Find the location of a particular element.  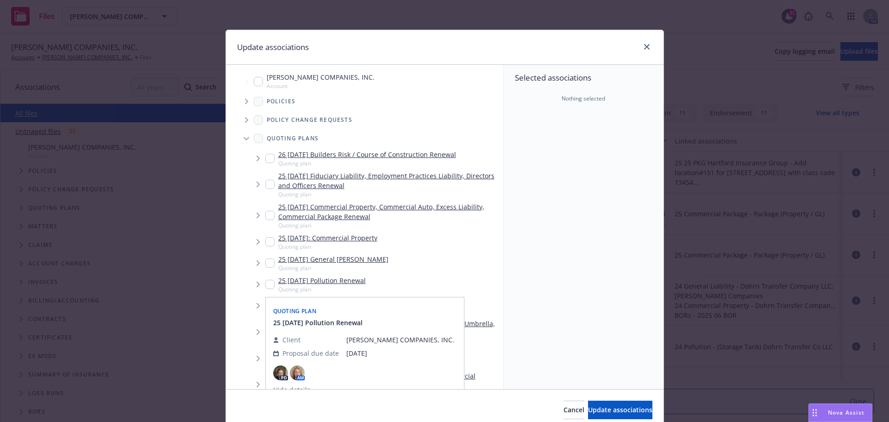

span: Nova Assist is located at coordinates (846, 412).